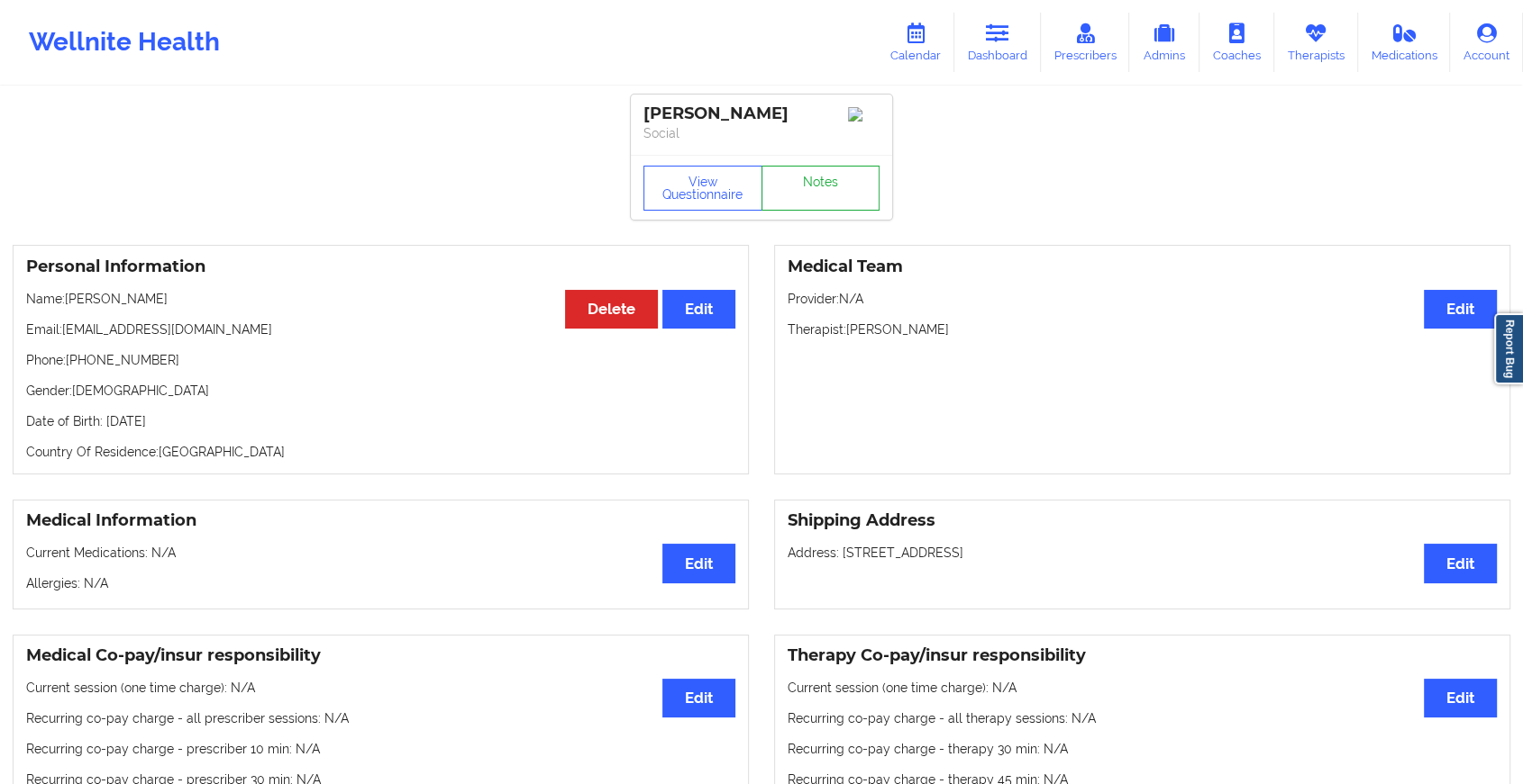 The width and height of the screenshot is (1523, 784). What do you see at coordinates (1142, 656) in the screenshot?
I see `h3: Therapy Co-pay/insur responsibility` at bounding box center [1142, 656].